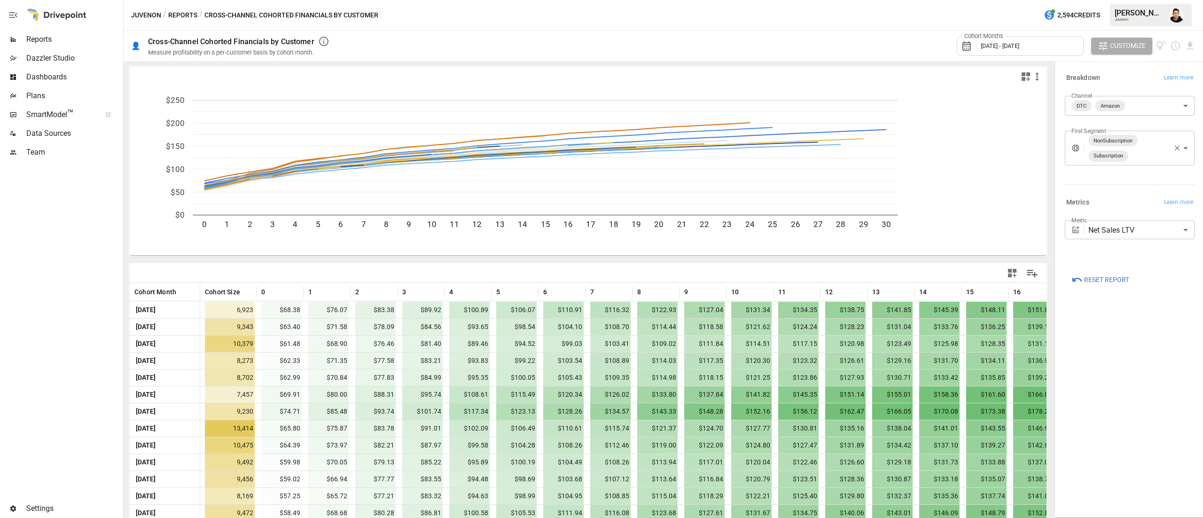 Image resolution: width=1203 pixels, height=518 pixels. What do you see at coordinates (1082, 106) in the screenshot?
I see `span: DTC` at bounding box center [1082, 106].